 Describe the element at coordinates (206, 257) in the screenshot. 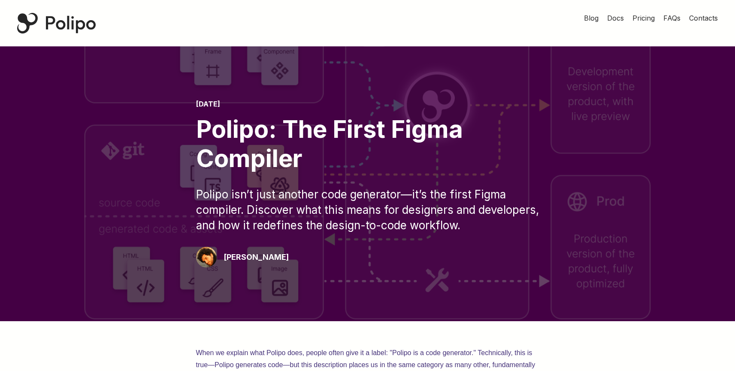

I see `img: Massimo Cairo` at that location.